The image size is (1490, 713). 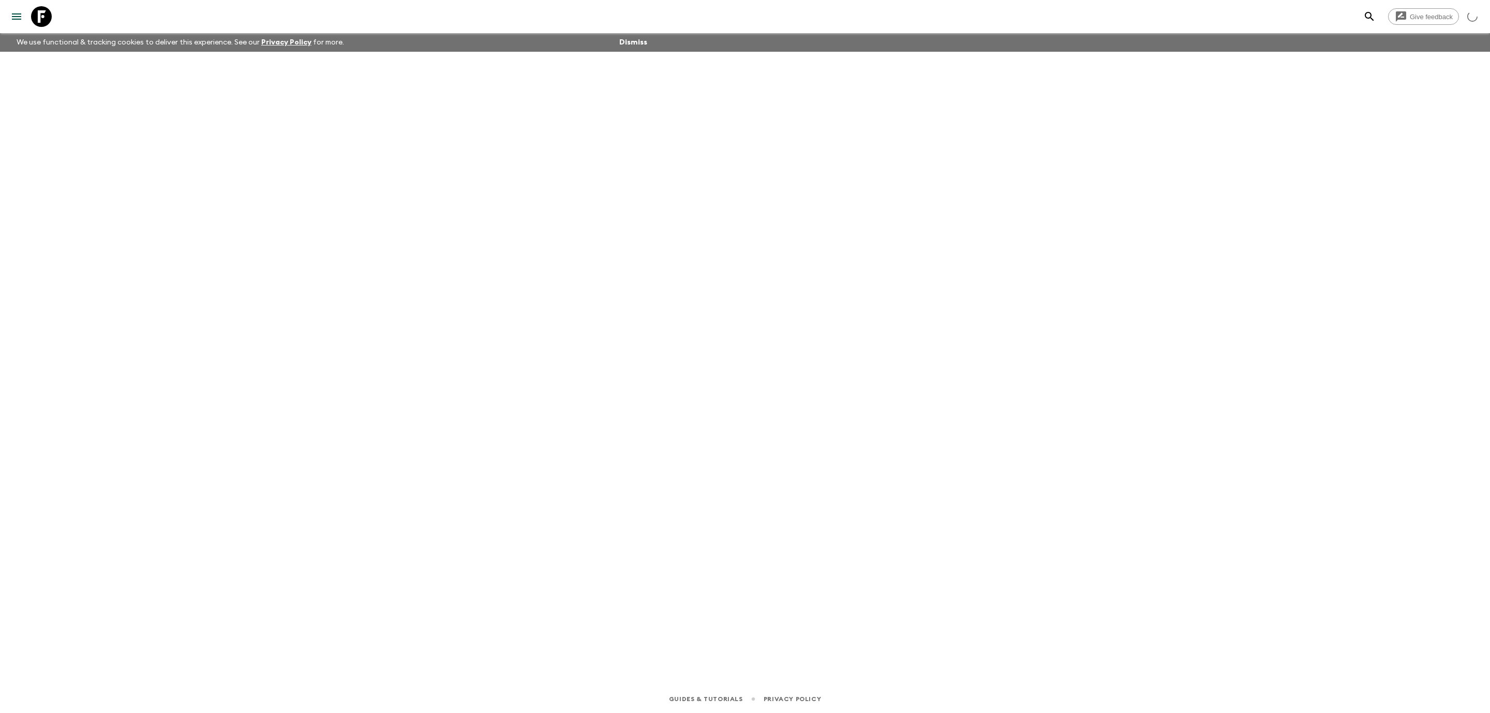 I want to click on button: Dismiss, so click(x=633, y=42).